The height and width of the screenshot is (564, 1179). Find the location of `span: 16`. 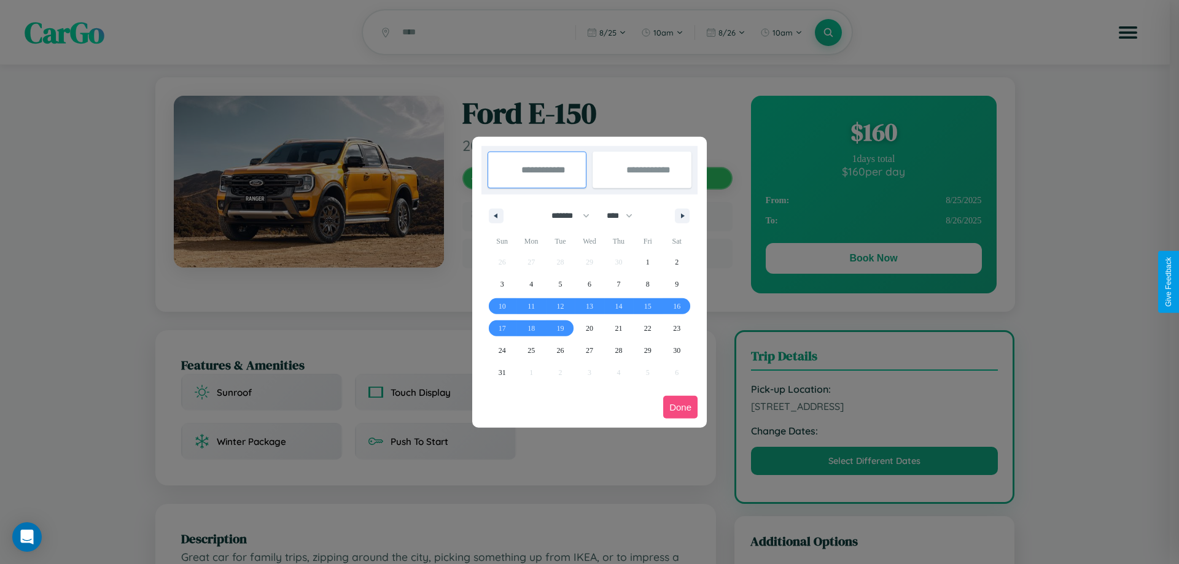

span: 16 is located at coordinates (677, 307).